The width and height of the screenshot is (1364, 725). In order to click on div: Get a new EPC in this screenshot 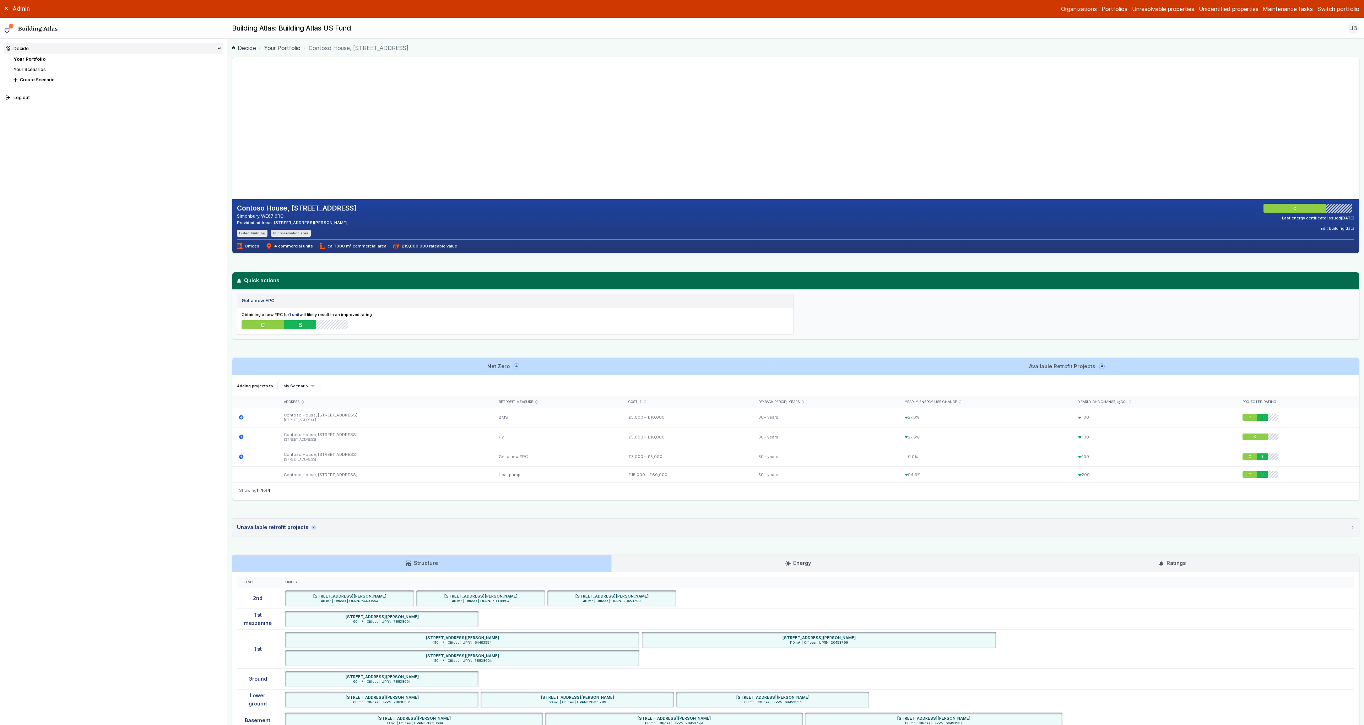, I will do `click(556, 457)`.